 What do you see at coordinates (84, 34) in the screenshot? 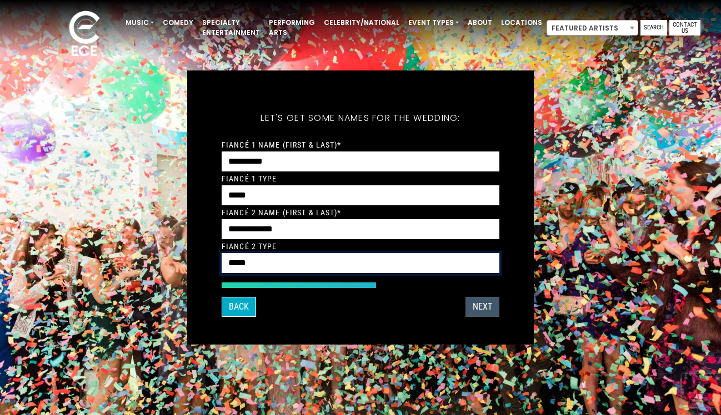
I see `img: ece_new_logo_whitev2-1.png` at bounding box center [84, 34].